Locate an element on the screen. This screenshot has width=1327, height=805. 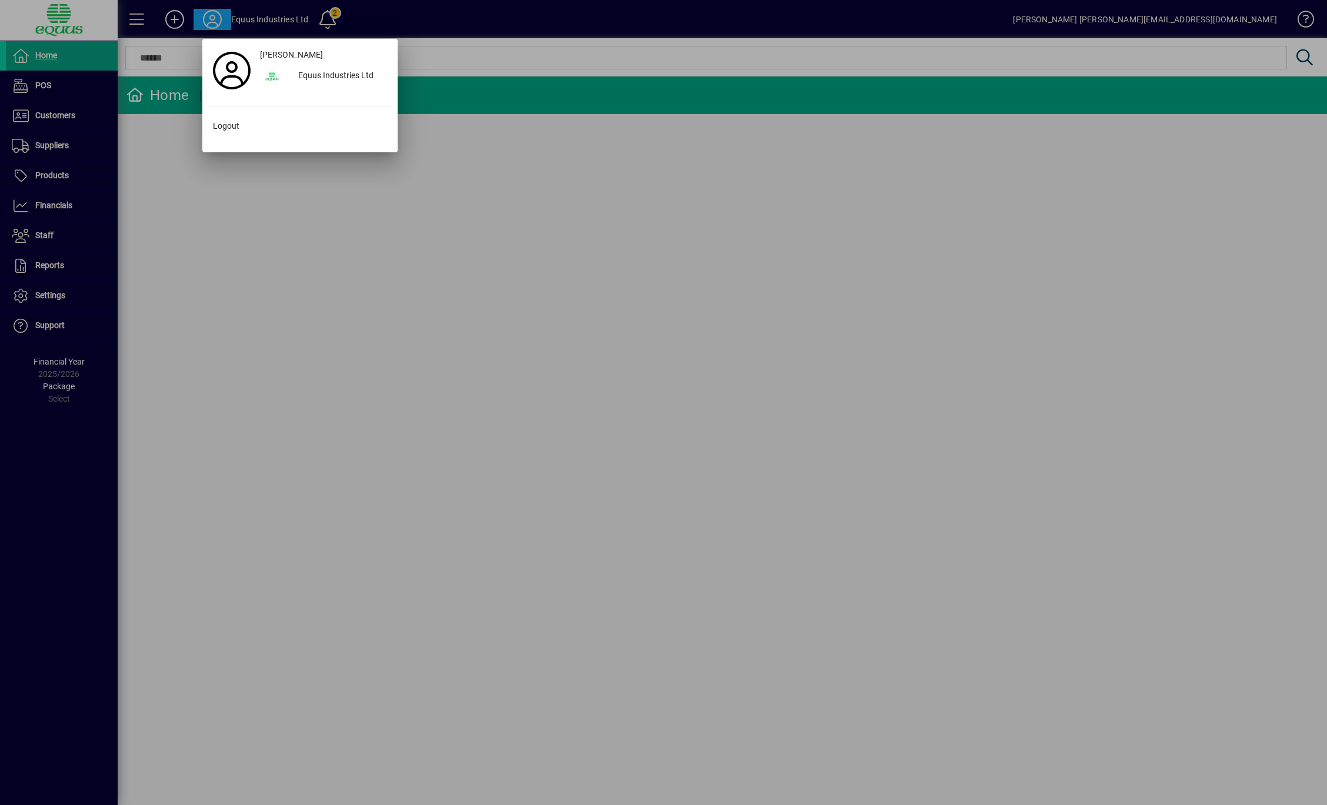
button: Logout is located at coordinates (300, 126).